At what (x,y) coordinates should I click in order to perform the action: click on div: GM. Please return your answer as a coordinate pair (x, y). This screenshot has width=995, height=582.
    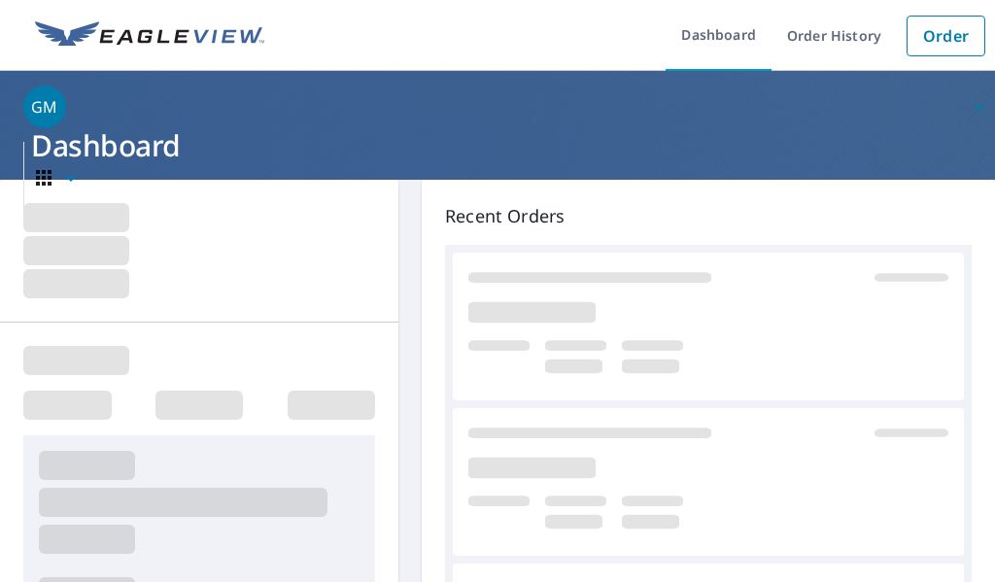
    Looking at the image, I should click on (45, 107).